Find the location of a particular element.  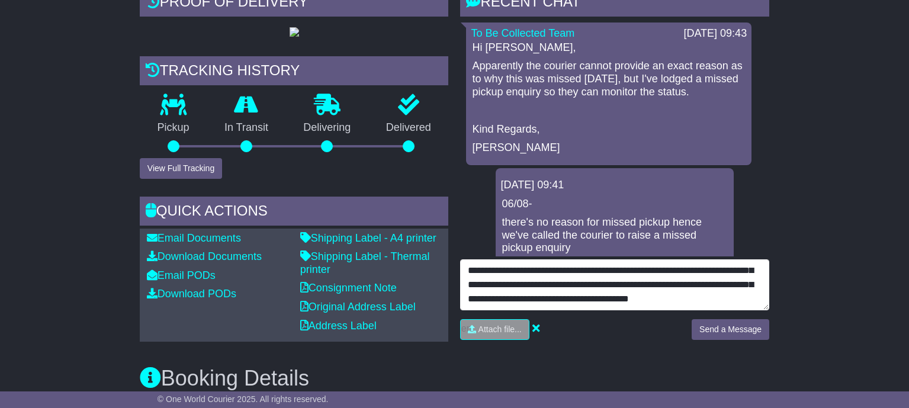

div: Tracking history is located at coordinates (294, 72).